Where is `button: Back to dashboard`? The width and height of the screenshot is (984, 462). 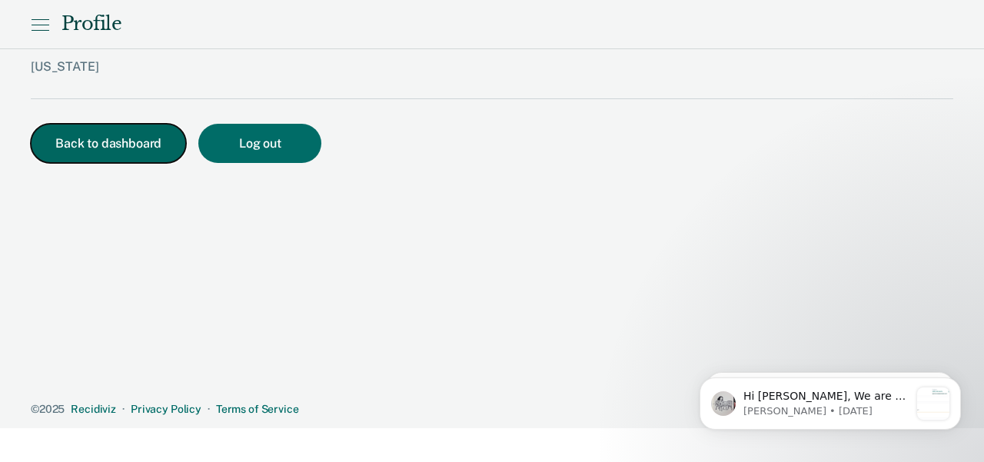
button: Back to dashboard is located at coordinates (108, 143).